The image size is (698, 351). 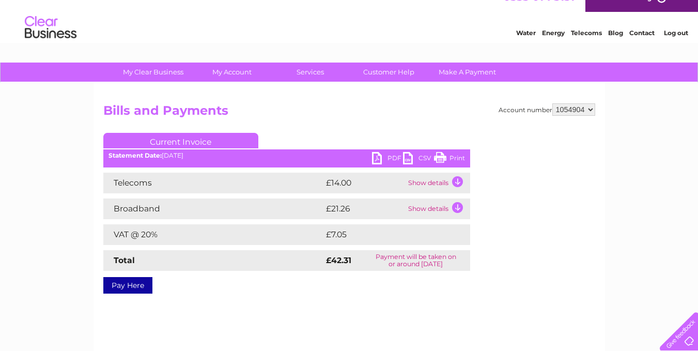 What do you see at coordinates (539, 11) in the screenshot?
I see `a: 0333 014 3131` at bounding box center [539, 11].